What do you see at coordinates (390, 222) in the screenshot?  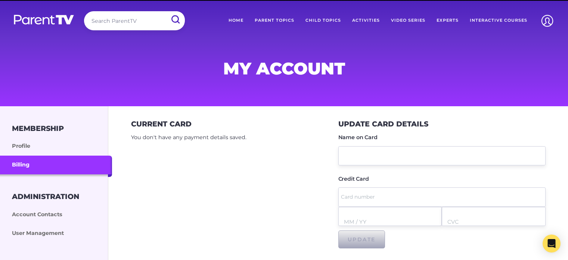 I see `input: MM / YY` at bounding box center [390, 222].